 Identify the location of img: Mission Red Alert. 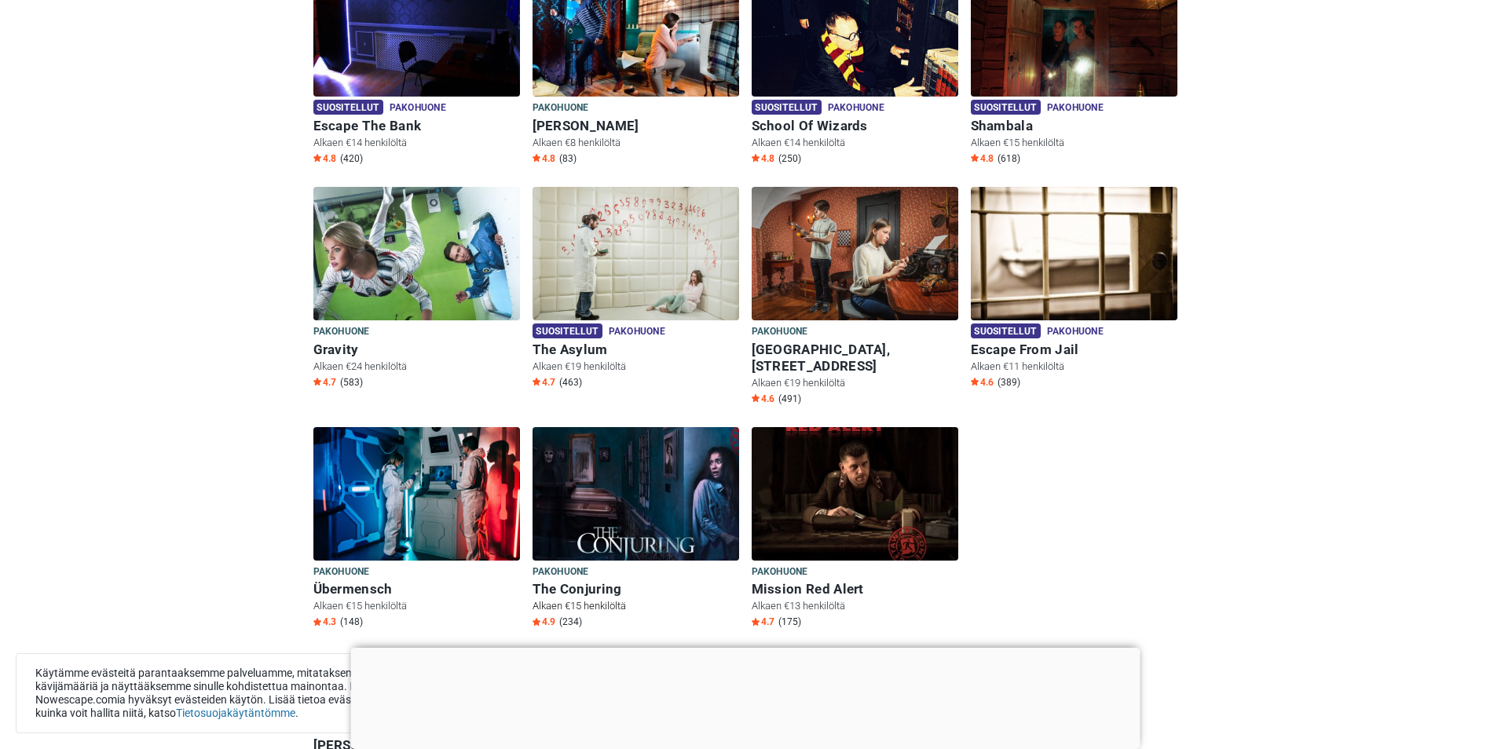
(854, 494).